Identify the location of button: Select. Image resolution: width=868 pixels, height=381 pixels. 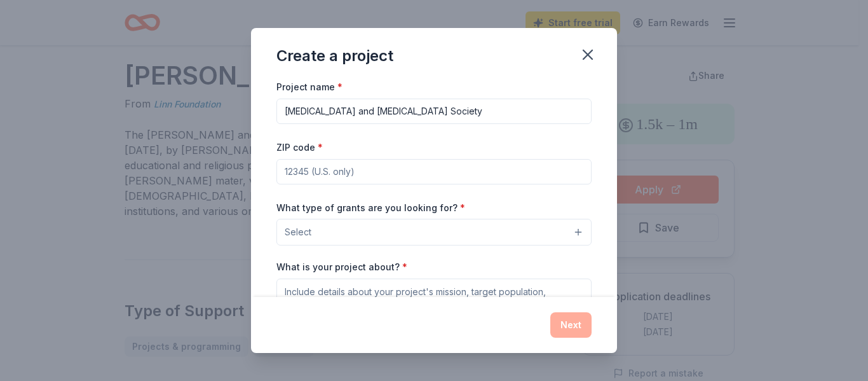
(434, 232).